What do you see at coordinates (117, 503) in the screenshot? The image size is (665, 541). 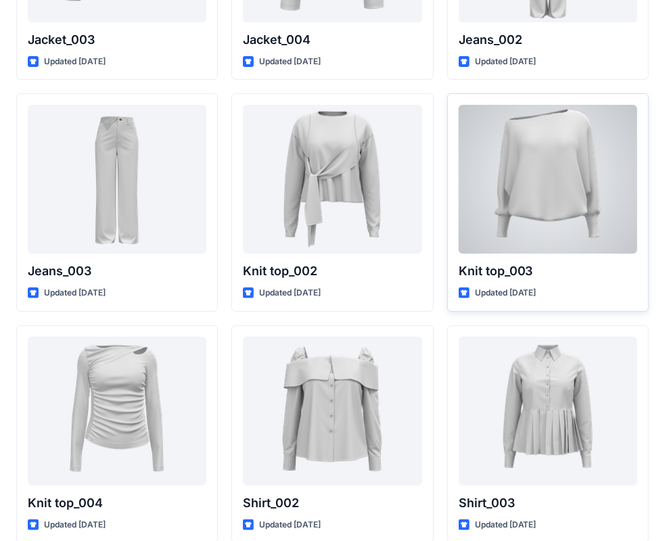 I see `p: Knit top_004` at bounding box center [117, 503].